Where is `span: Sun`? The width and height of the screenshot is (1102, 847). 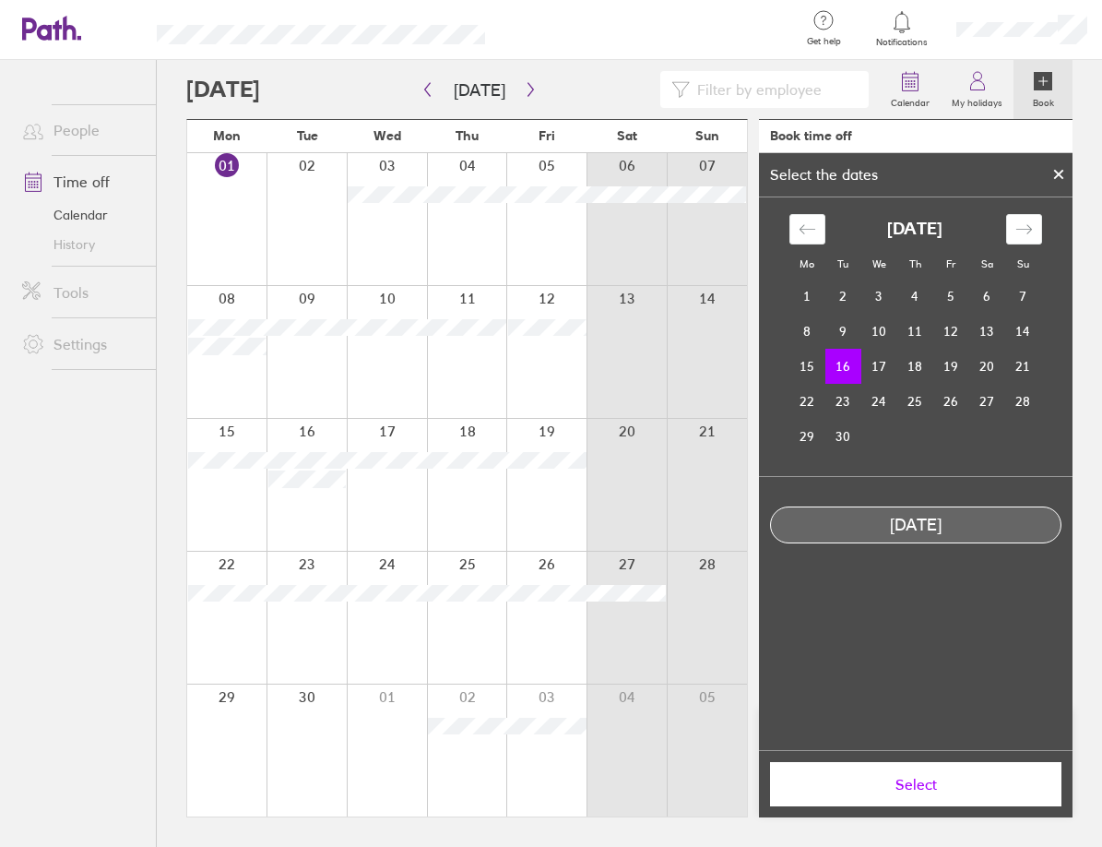
span: Sun is located at coordinates (707, 136).